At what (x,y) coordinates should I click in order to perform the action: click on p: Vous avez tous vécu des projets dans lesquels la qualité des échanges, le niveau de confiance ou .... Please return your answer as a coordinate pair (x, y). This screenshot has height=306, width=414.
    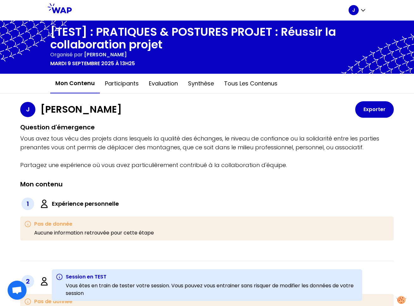
    Looking at the image, I should click on (207, 152).